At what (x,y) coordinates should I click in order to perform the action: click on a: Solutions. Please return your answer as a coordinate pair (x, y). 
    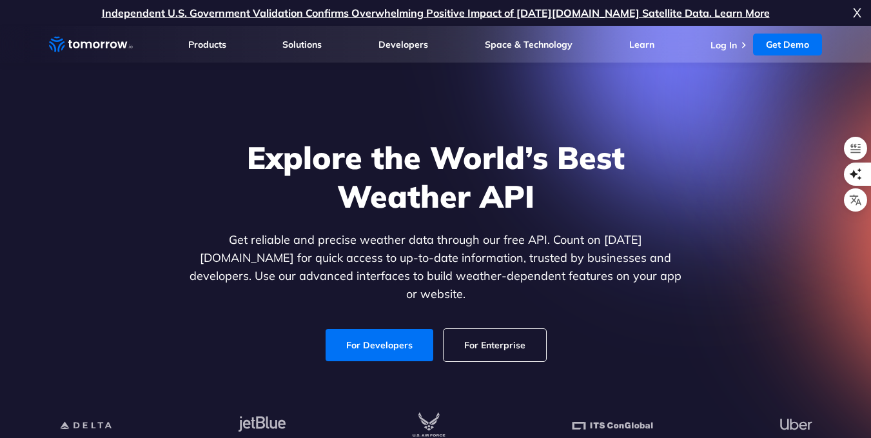
    Looking at the image, I should click on (302, 44).